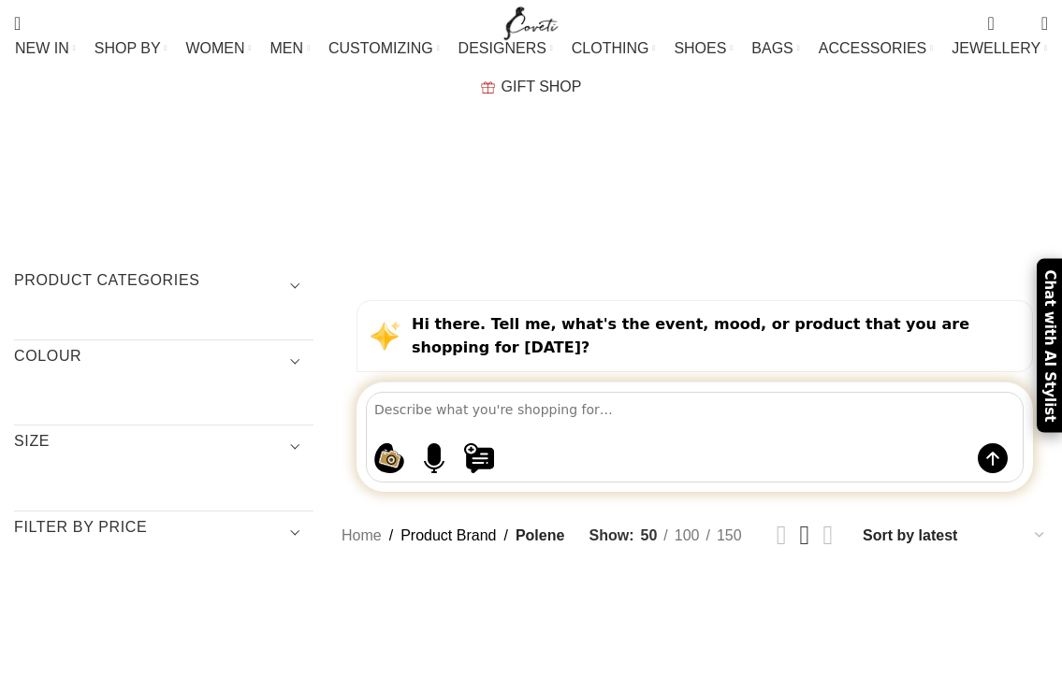 The height and width of the screenshot is (691, 1062). What do you see at coordinates (164, 447) in the screenshot?
I see `h3: SIZE` at bounding box center [164, 447].